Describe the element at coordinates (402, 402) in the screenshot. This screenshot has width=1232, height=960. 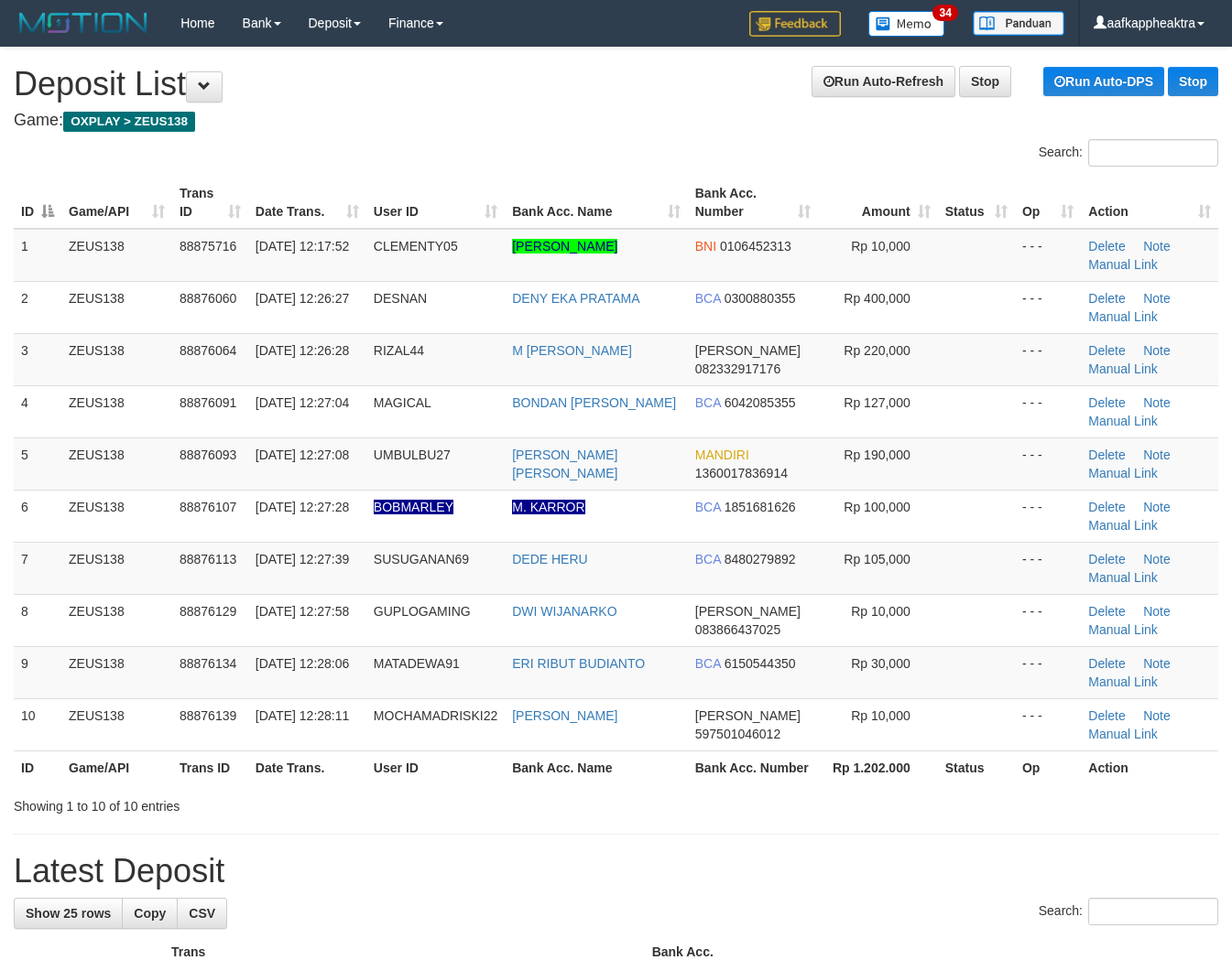
I see `span: MAGICAL` at that location.